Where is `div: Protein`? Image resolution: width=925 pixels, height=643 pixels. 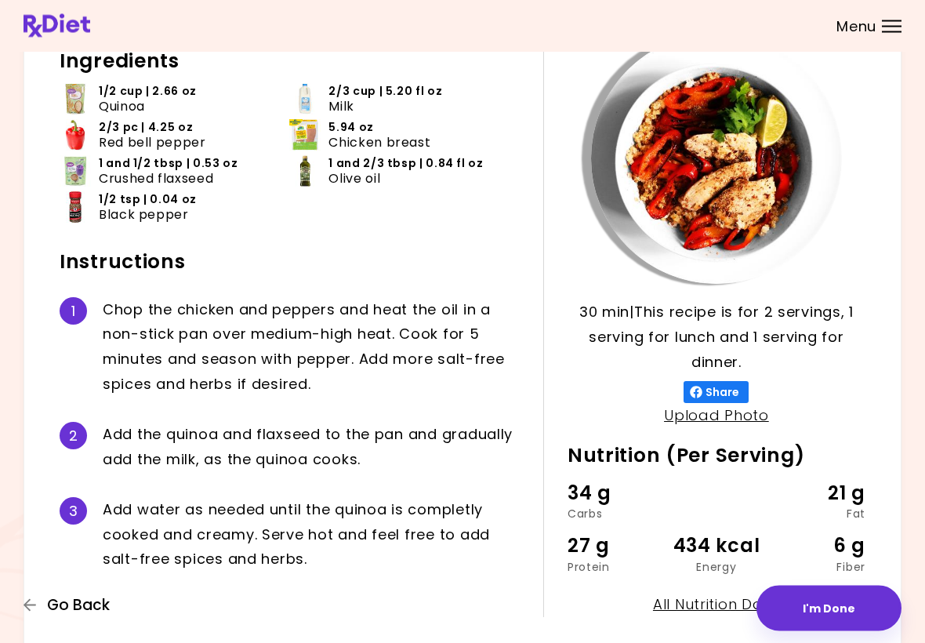
div: Protein is located at coordinates (617, 567).